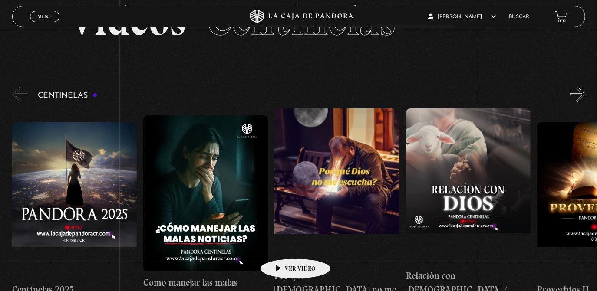 The width and height of the screenshot is (597, 291). I want to click on span: Menu, so click(44, 17).